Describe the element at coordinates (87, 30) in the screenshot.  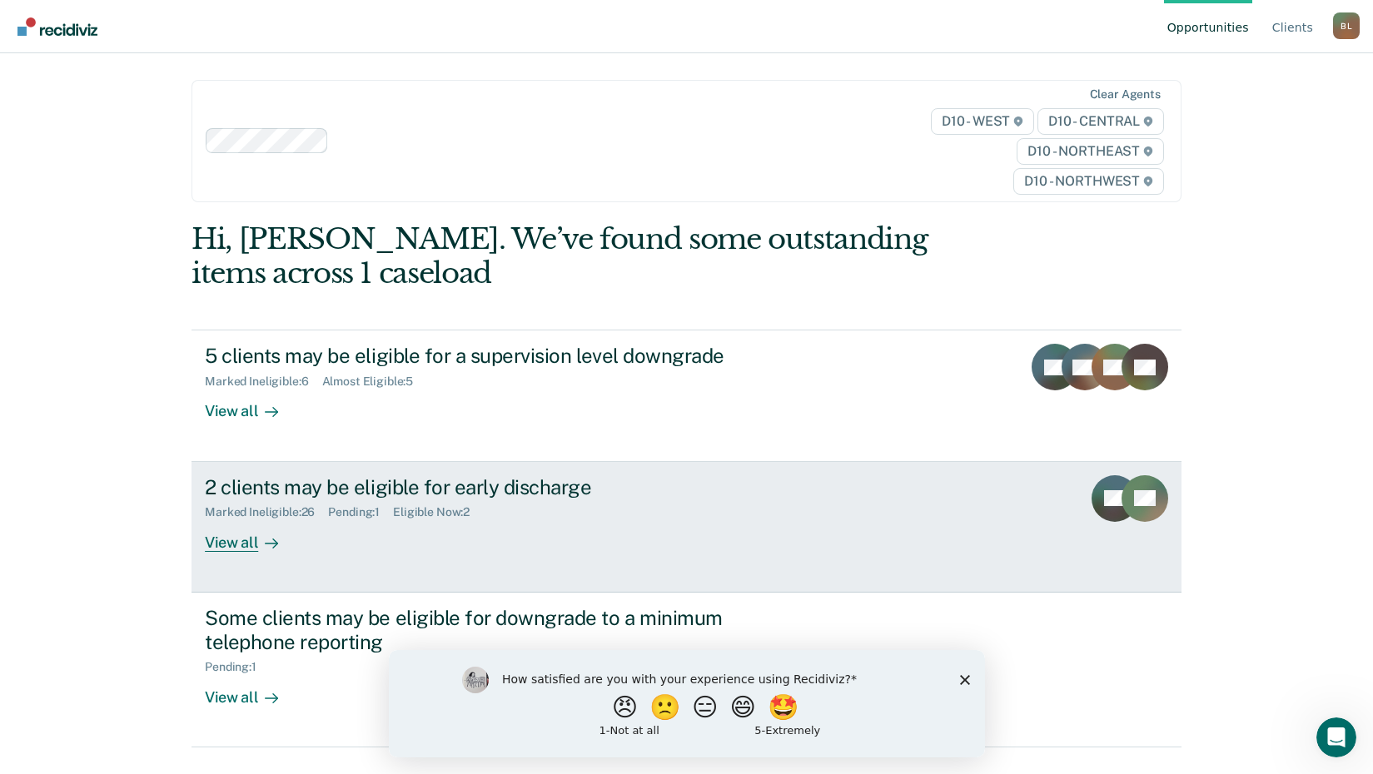
I see `img: Profile image for Kim` at that location.